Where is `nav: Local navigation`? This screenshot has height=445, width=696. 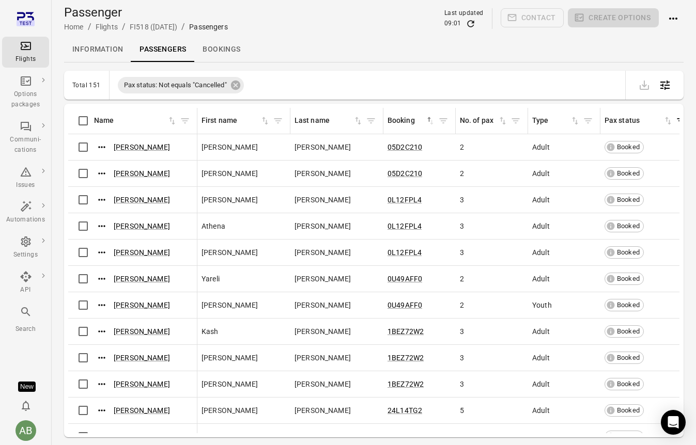
nav: Local navigation is located at coordinates (373, 50).